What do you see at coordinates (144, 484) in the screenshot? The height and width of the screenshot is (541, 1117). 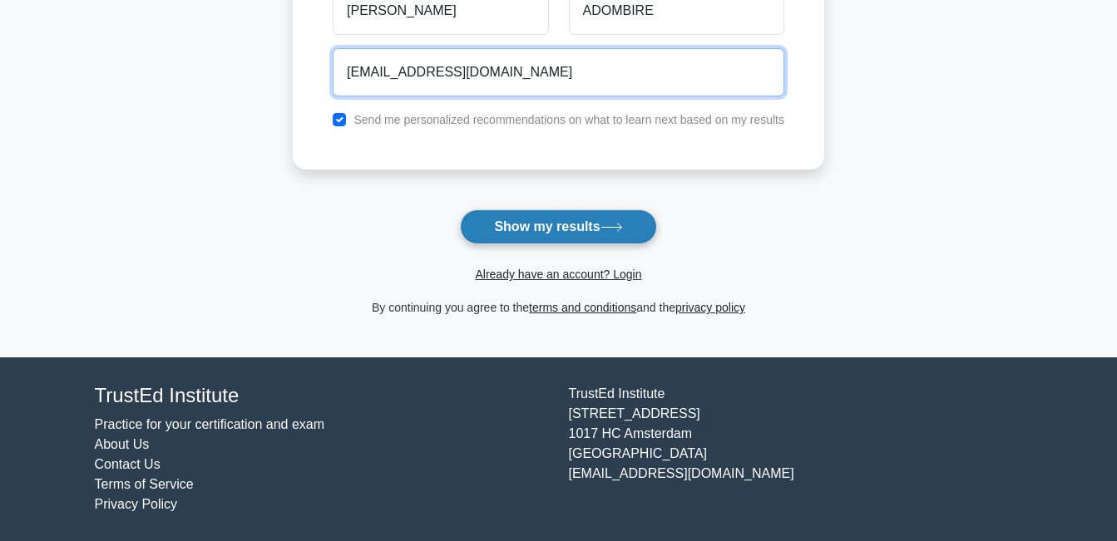 I see `a: Terms of Service` at bounding box center [144, 484].